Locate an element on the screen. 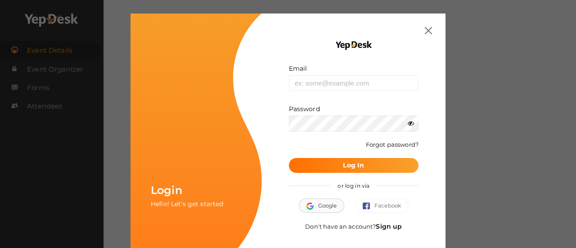 The width and height of the screenshot is (576, 248). img: google.svg is located at coordinates (312, 206).